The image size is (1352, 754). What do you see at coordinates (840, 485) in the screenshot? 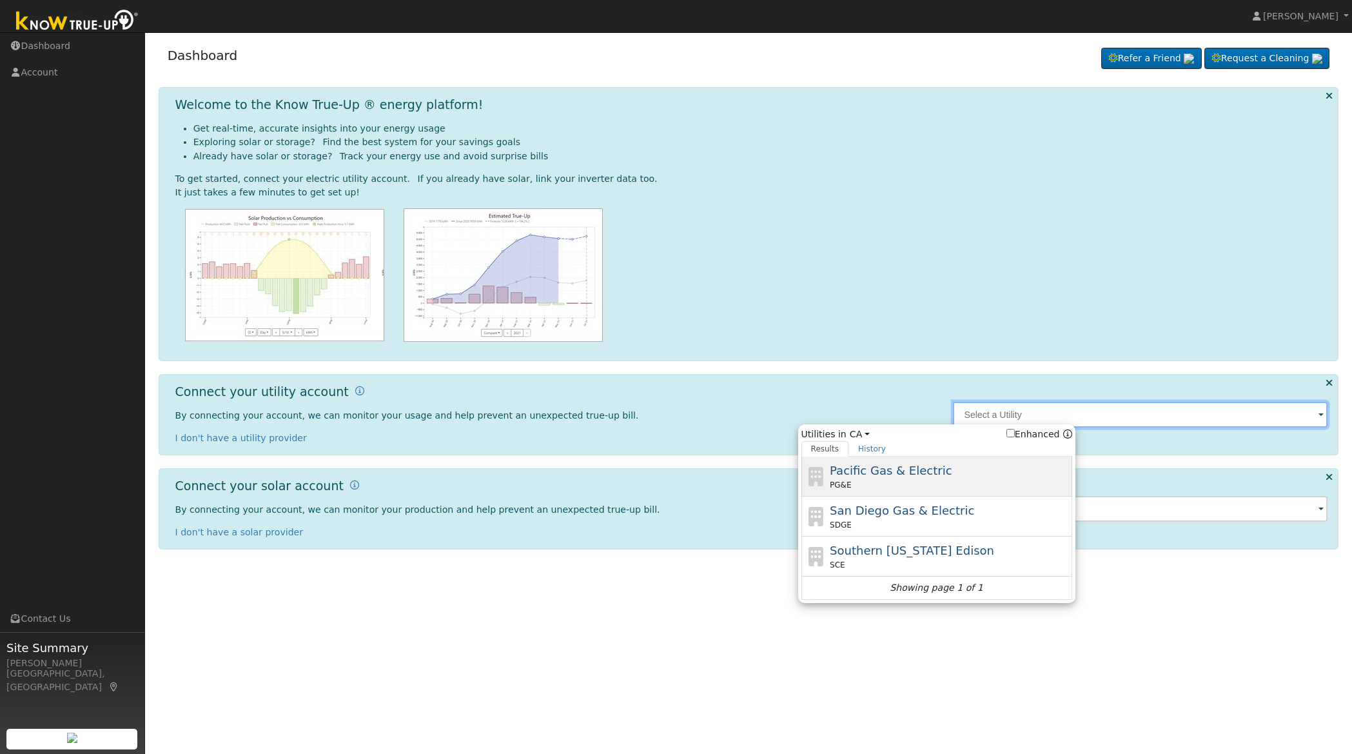
I see `span: PG&E` at bounding box center [840, 485].